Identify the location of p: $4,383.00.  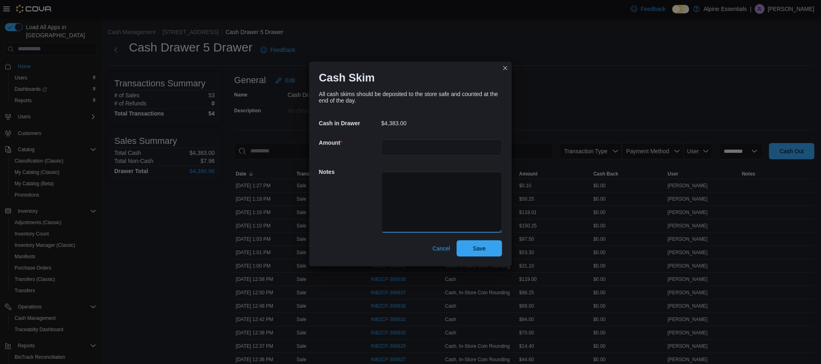
(394, 123).